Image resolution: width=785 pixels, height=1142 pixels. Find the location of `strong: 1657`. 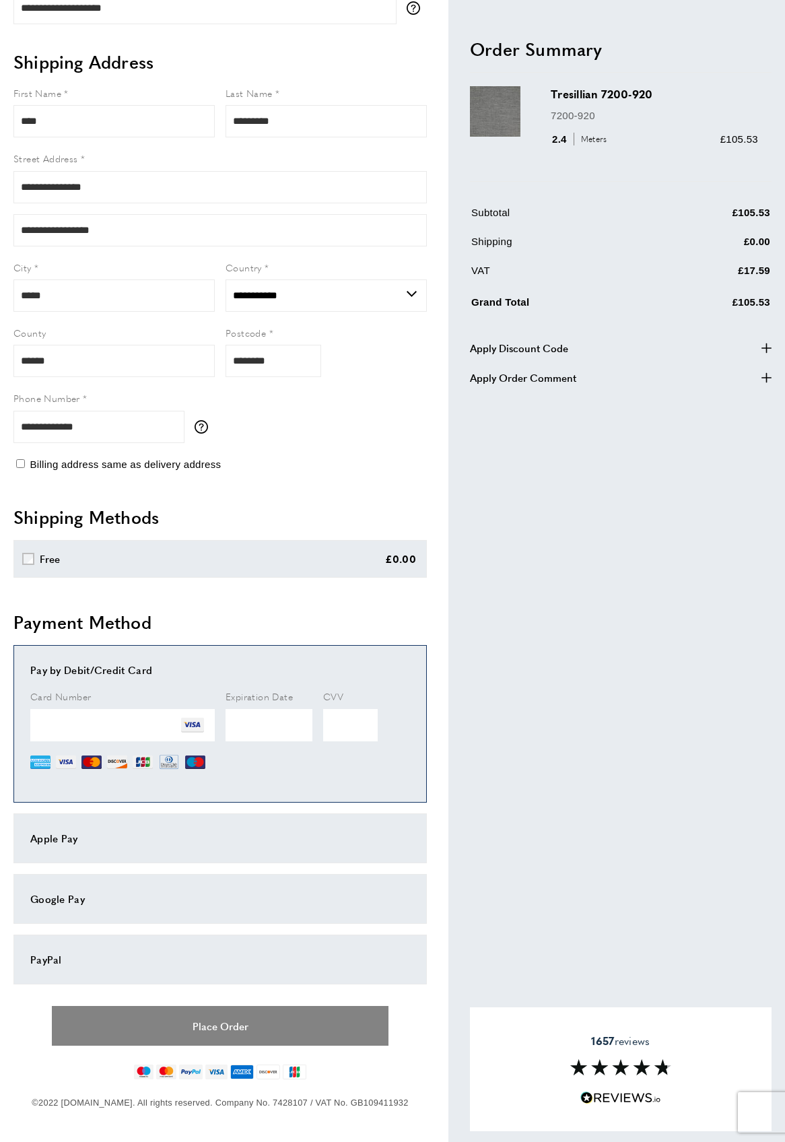

strong: 1657 is located at coordinates (603, 1041).